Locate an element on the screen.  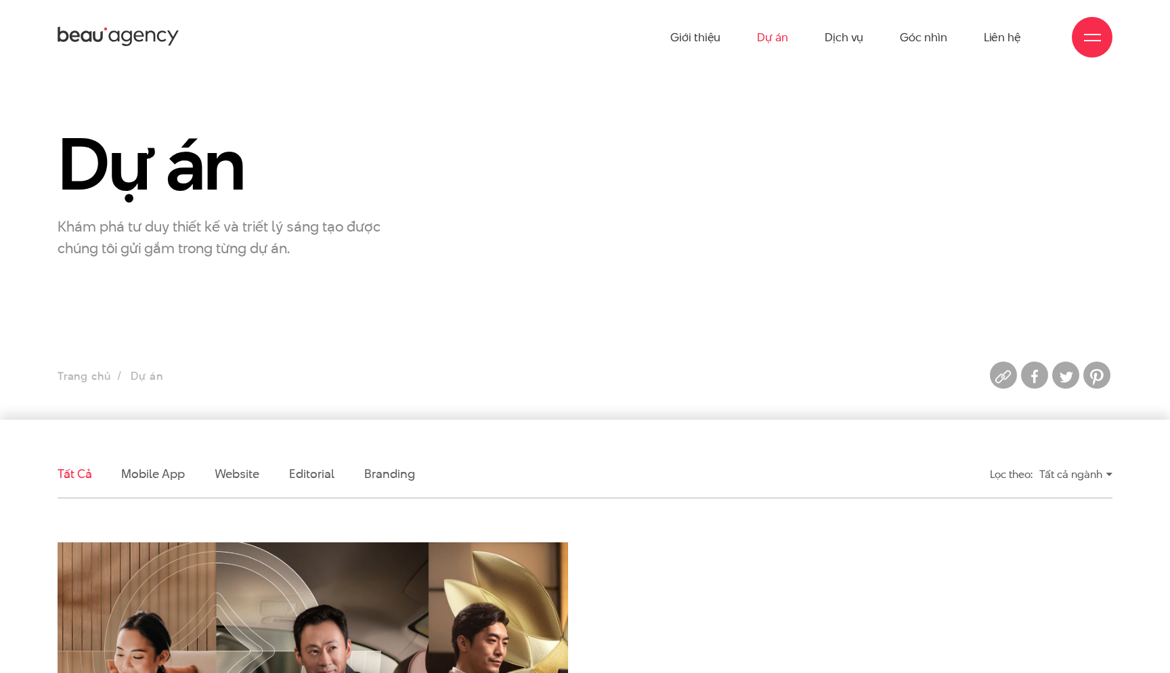
div: Lọc theo: is located at coordinates (1011, 474).